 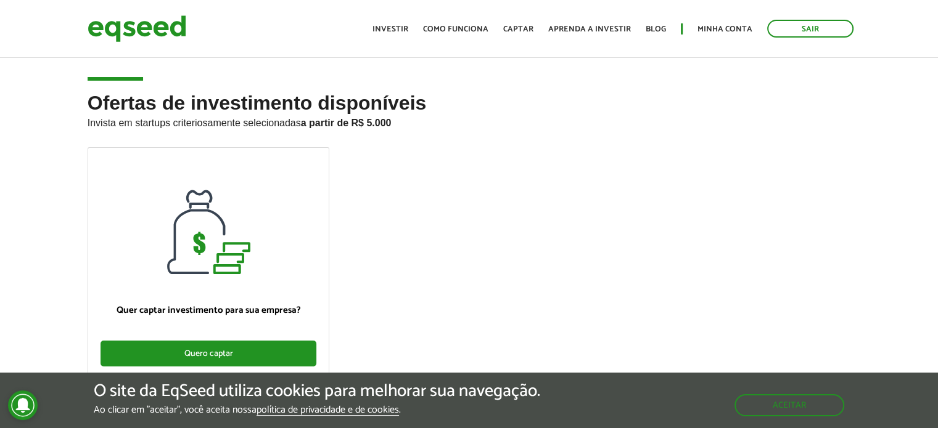 What do you see at coordinates (317, 391) in the screenshot?
I see `h5: O site da EqSeed utiliza cookies para melhorar sua navegação.` at bounding box center [317, 391].